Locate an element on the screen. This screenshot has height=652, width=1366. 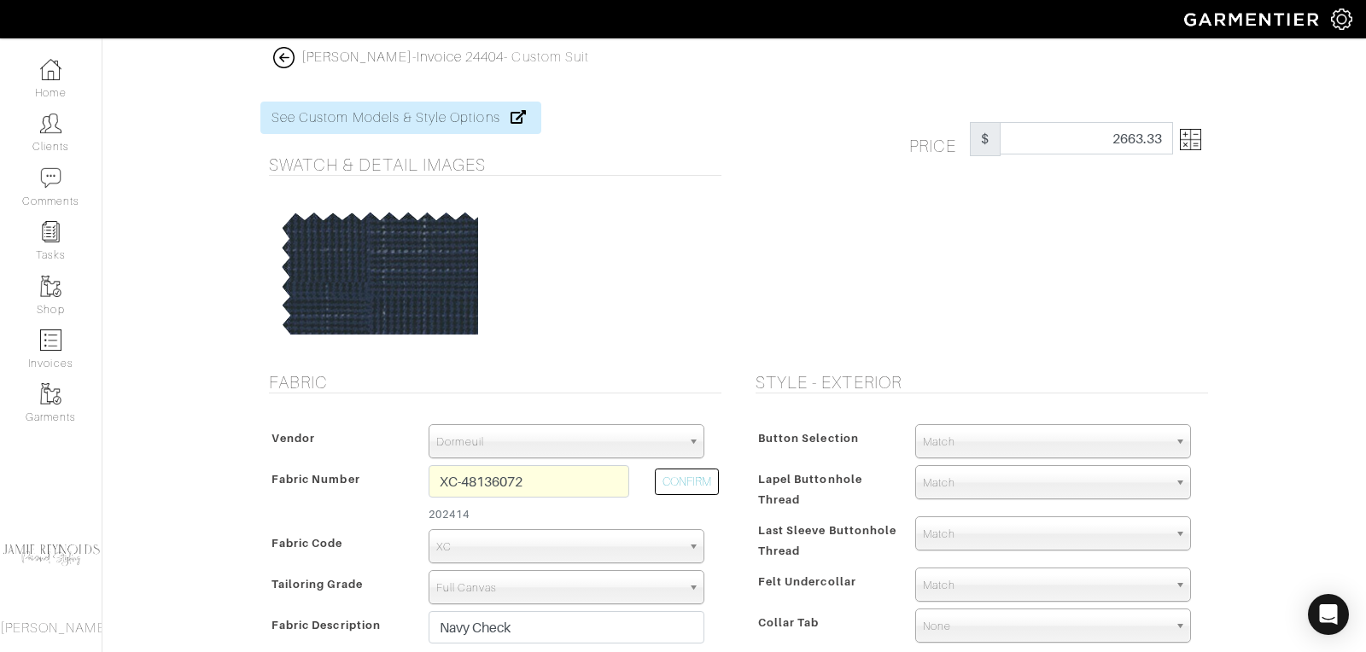
span: Full Canvas is located at coordinates (558, 588).